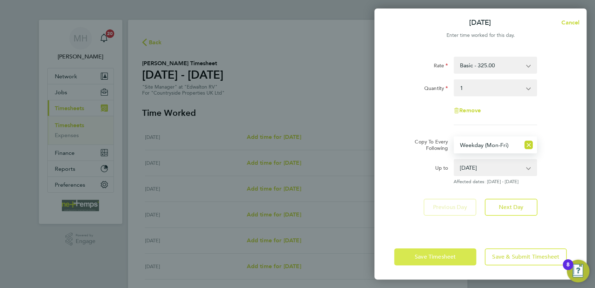 The image size is (595, 288). Describe the element at coordinates (568, 269) in the screenshot. I see `div: 8` at that location.